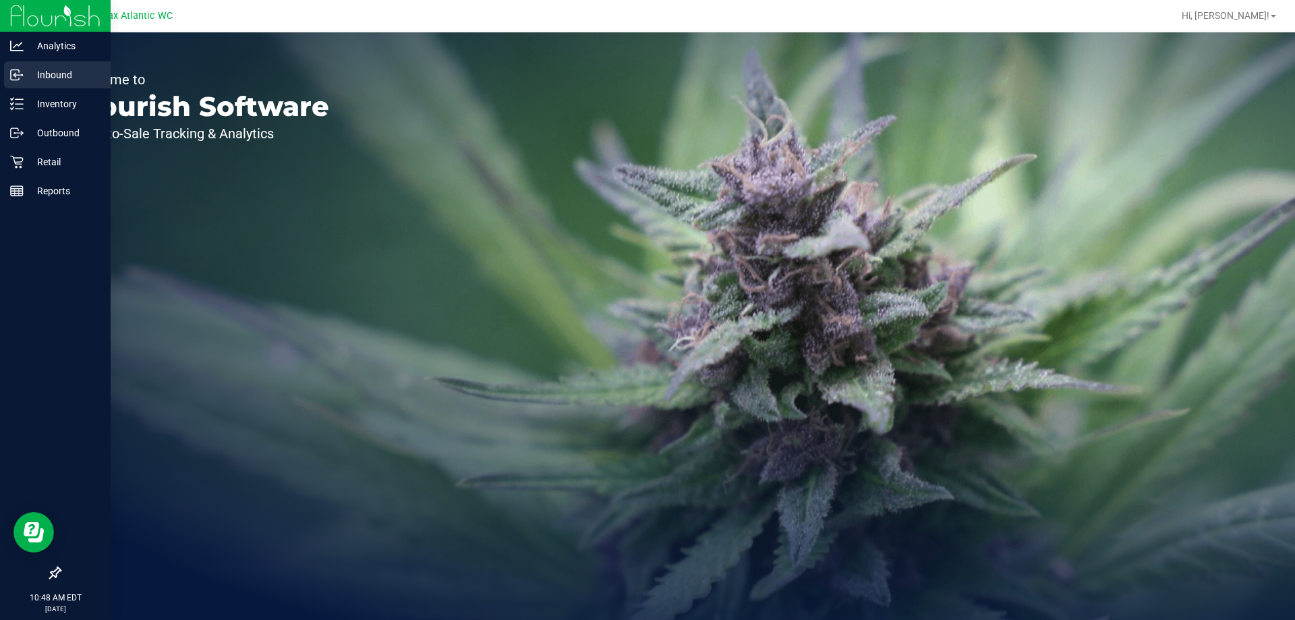 The height and width of the screenshot is (620, 1295). What do you see at coordinates (64, 104) in the screenshot?
I see `p: Inventory` at bounding box center [64, 104].